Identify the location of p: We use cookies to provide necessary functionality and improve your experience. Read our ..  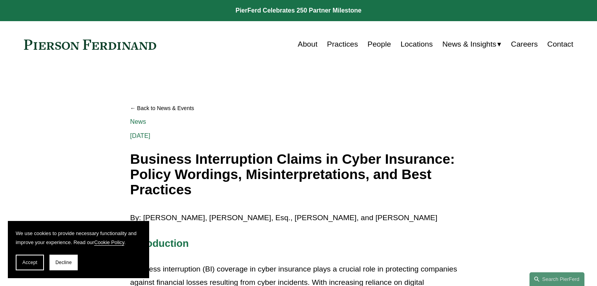
(78, 238).